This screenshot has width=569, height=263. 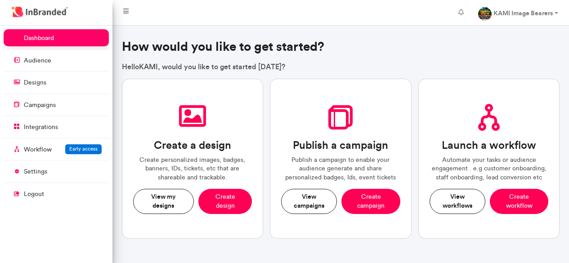 What do you see at coordinates (40, 12) in the screenshot?
I see `img: InBranded Logo` at bounding box center [40, 12].